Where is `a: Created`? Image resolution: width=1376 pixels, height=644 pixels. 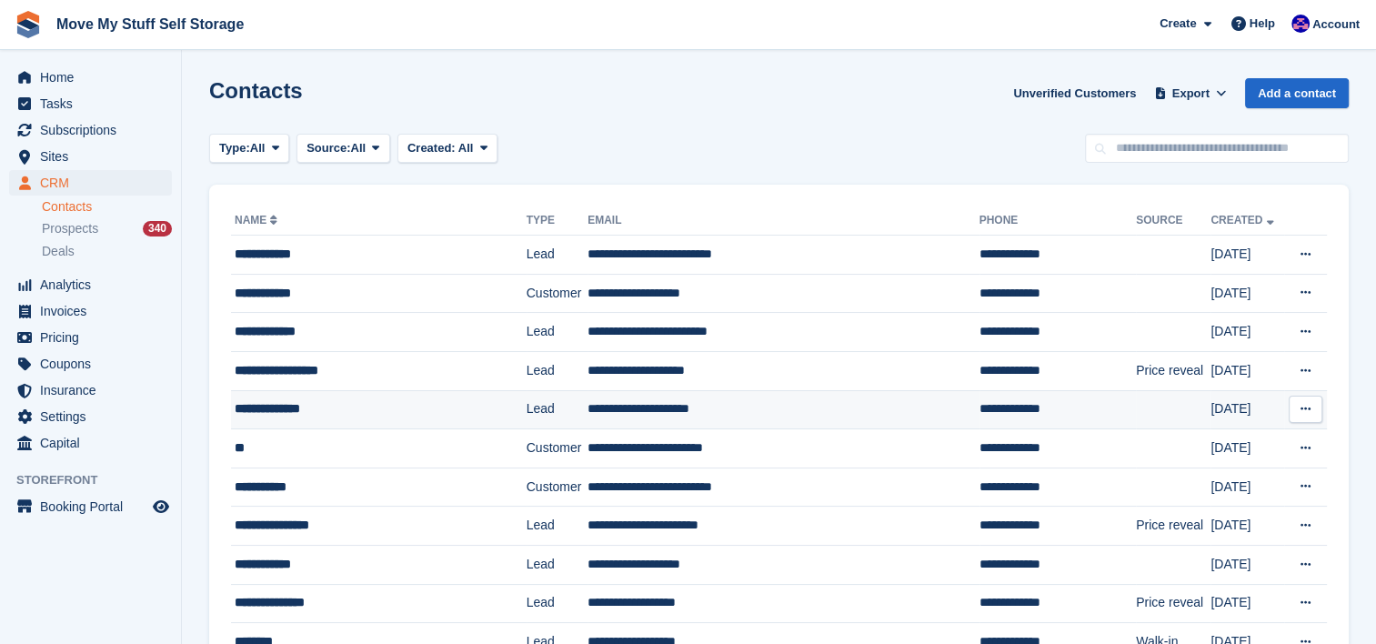 a: Created is located at coordinates (1243, 220).